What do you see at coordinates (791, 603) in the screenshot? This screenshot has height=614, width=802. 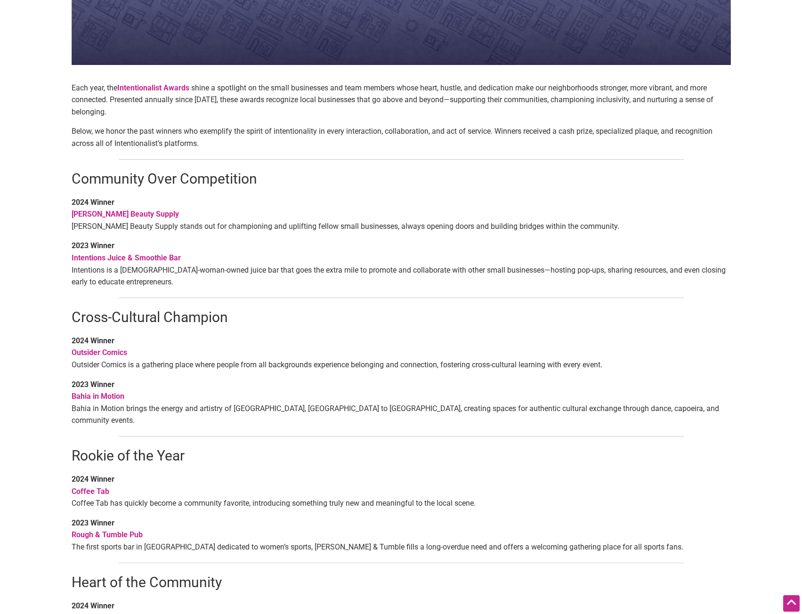 I see `div: Scroll Back to Top` at bounding box center [791, 603].